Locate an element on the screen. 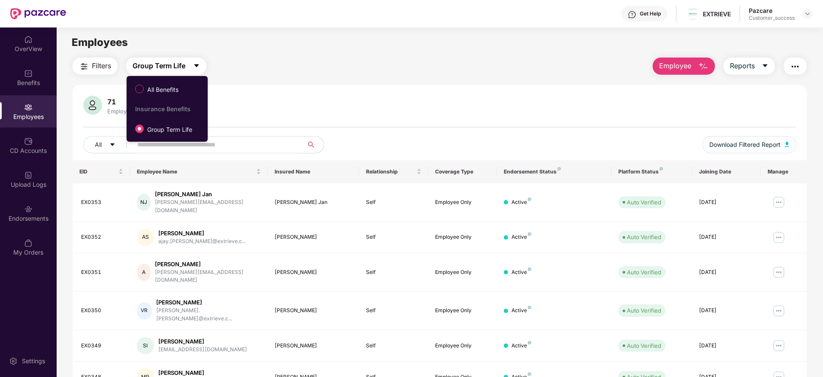  div: EX0352 is located at coordinates (102, 237).